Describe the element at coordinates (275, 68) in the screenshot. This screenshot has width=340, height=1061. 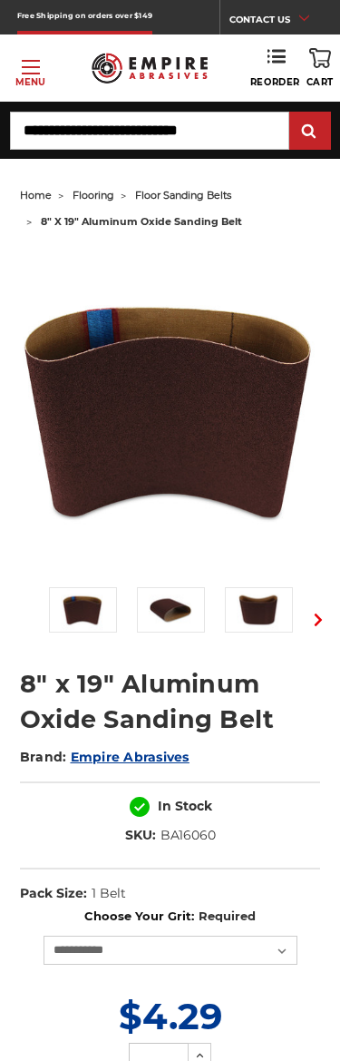
I see `a: Reorder` at that location.